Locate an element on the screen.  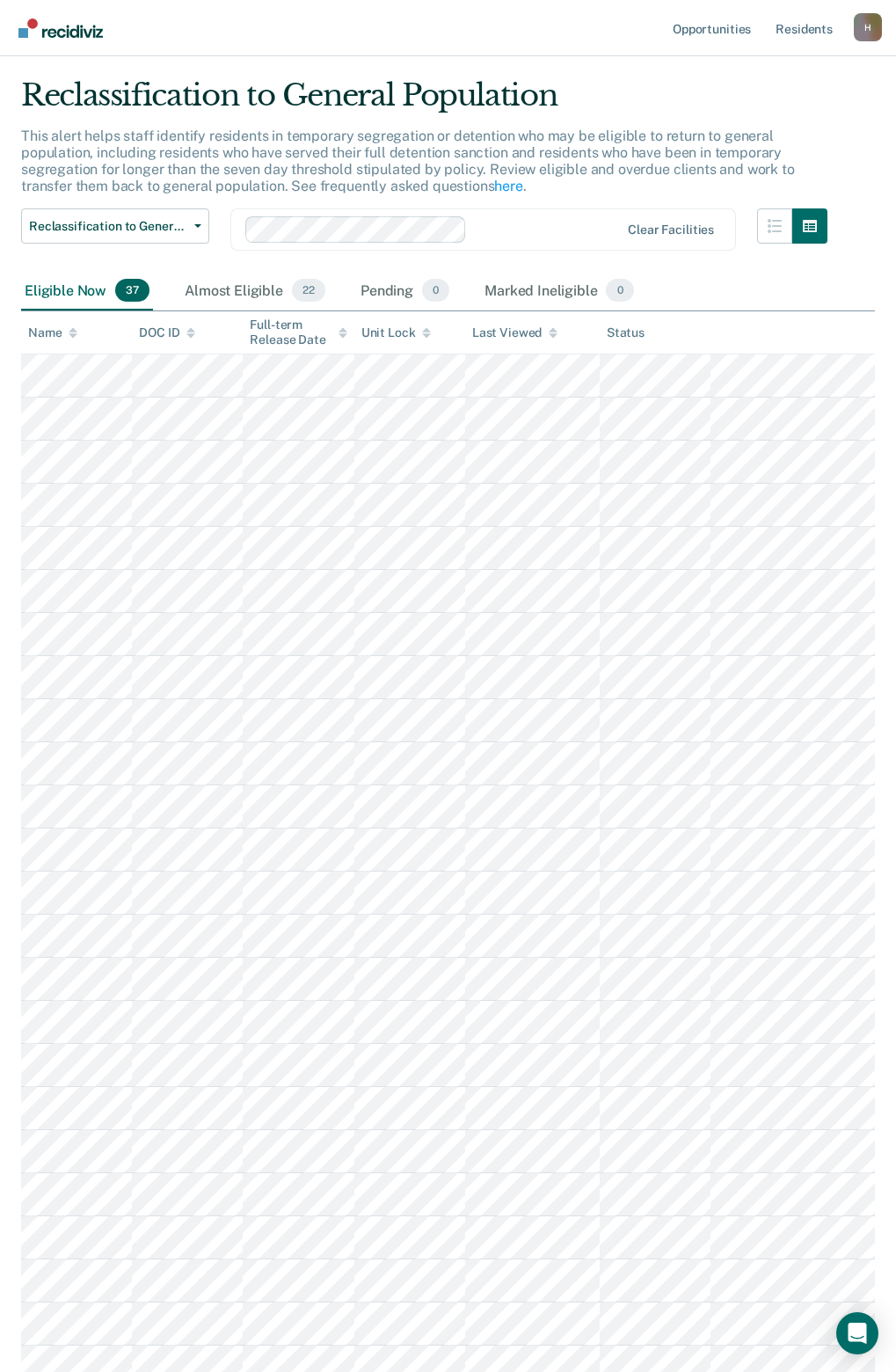
span: 37 is located at coordinates (132, 290).